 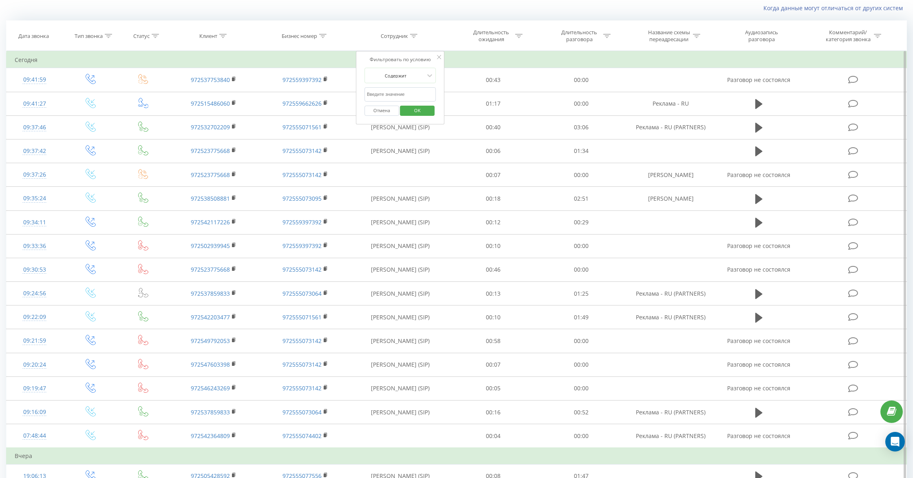 I want to click on td: 00:04, so click(x=493, y=436).